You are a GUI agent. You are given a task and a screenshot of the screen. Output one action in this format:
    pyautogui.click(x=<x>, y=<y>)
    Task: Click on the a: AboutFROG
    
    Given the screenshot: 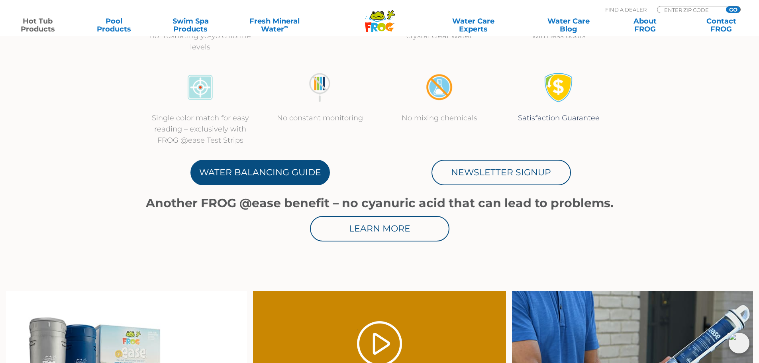 What is the action you would take?
    pyautogui.click(x=645, y=25)
    